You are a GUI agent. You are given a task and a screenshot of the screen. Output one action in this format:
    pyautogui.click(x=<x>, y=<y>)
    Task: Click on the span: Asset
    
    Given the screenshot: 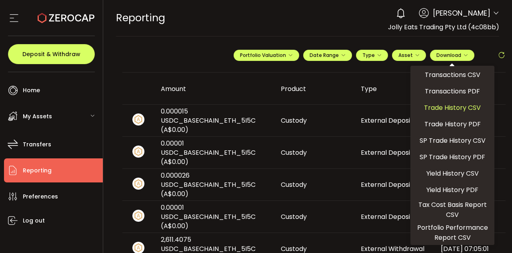 What is the action you would take?
    pyautogui.click(x=406, y=55)
    